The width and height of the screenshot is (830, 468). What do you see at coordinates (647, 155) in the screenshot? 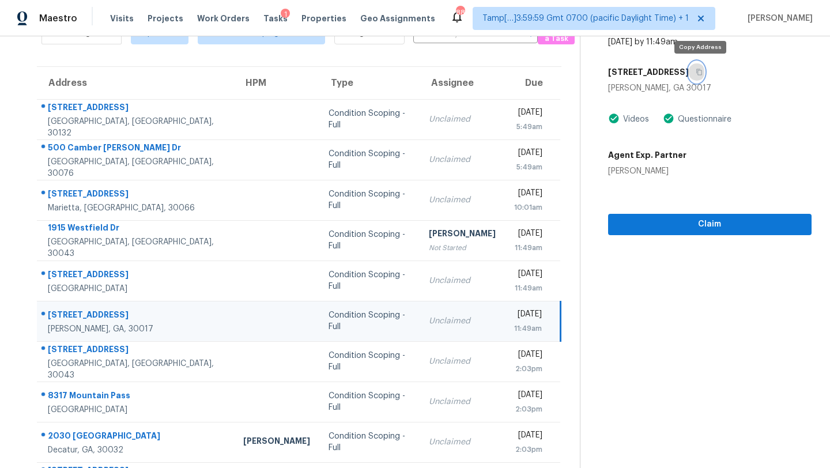
I see `h5: Agent Exp. Partner` at bounding box center [647, 155].